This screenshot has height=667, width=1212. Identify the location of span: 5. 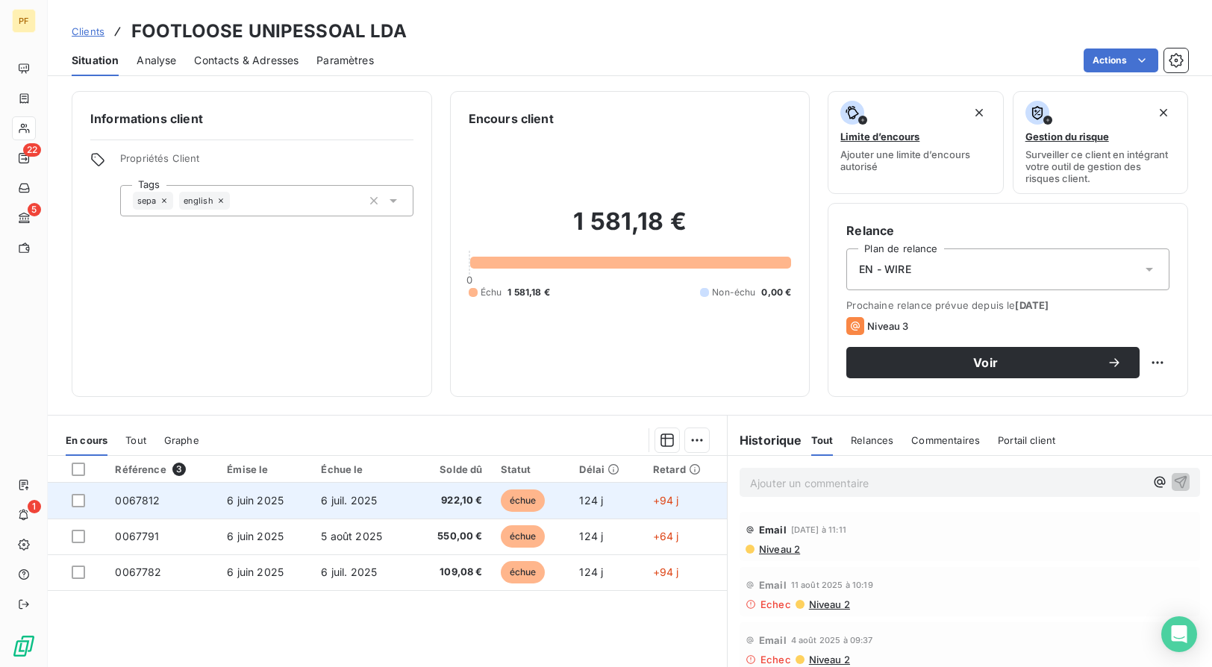
(34, 210).